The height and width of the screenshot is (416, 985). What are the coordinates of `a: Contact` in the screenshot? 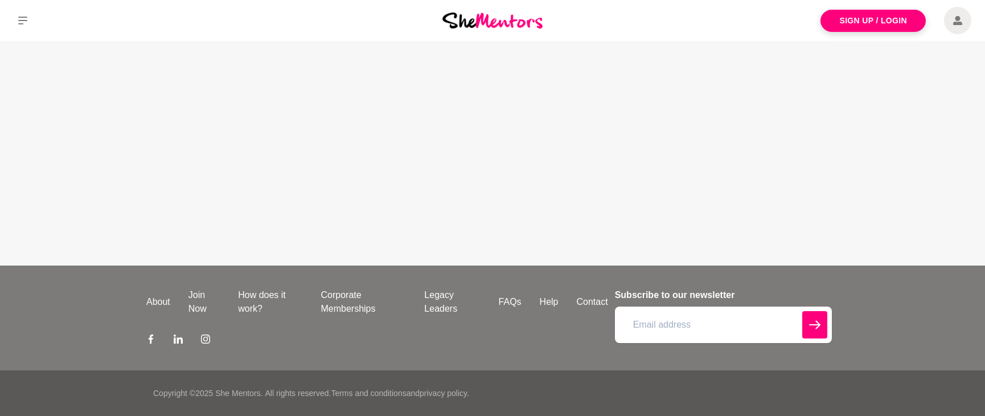 It's located at (592, 302).